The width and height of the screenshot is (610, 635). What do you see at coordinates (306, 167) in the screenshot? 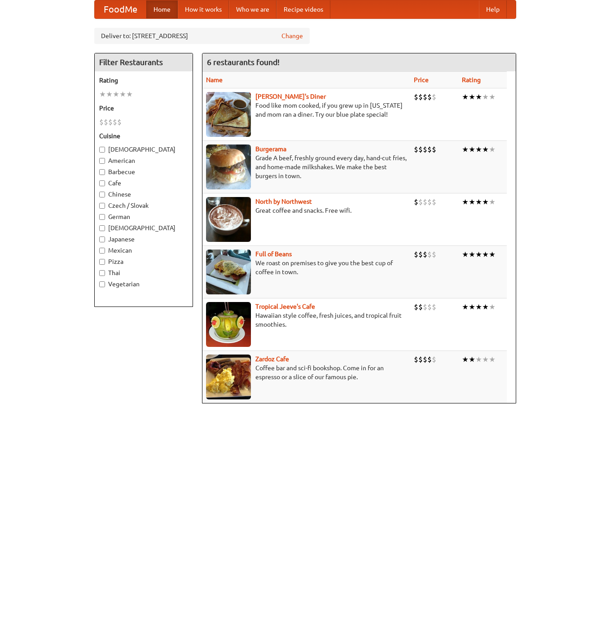
I see `p: Grade A beef, freshly ground every day, hand-cut fries, and home-made milkshakes. We make the bes...` at bounding box center [306, 167].